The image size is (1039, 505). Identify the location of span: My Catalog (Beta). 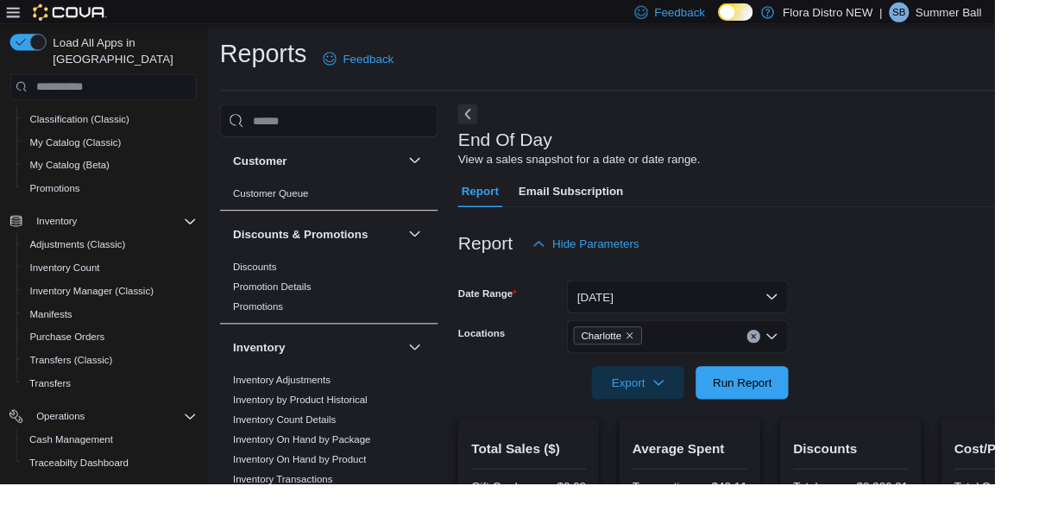
(72, 173).